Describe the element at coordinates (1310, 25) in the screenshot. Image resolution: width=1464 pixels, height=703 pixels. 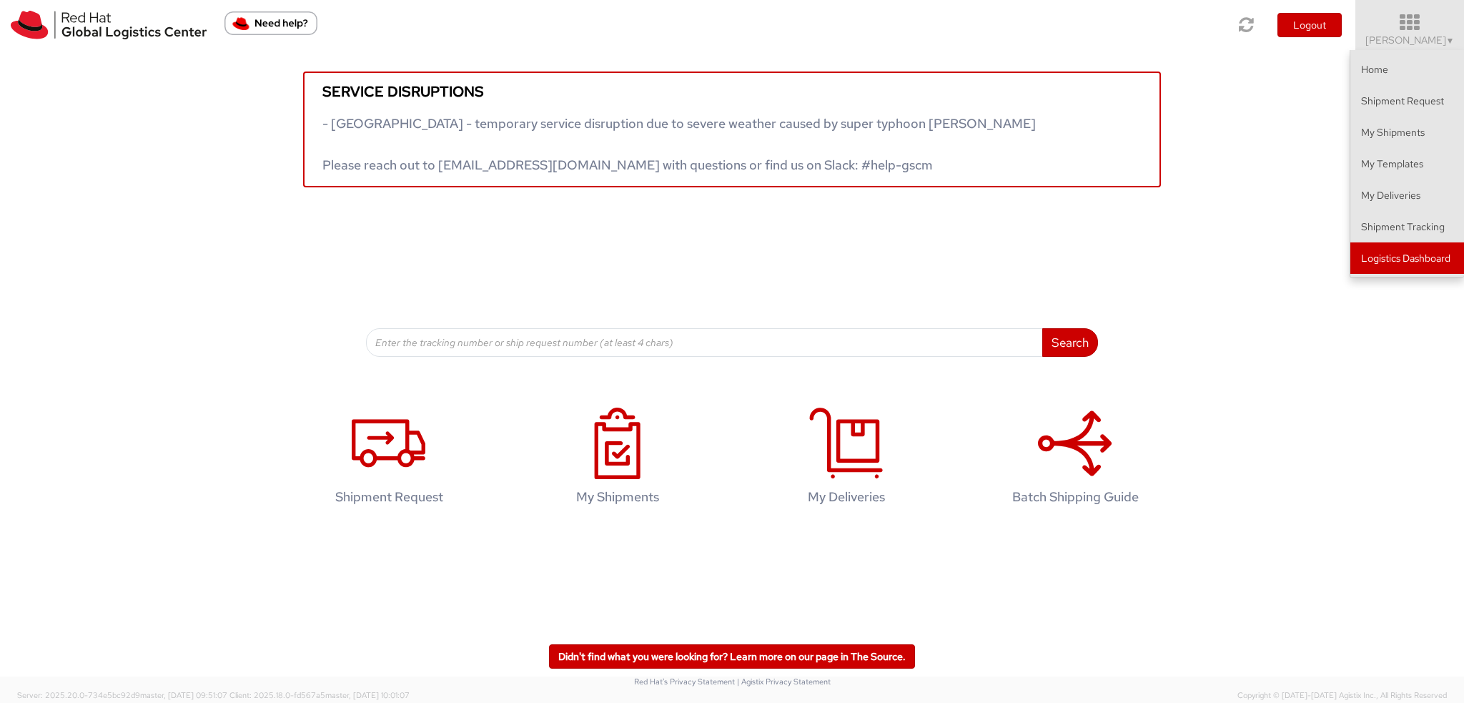
I see `button: Logout` at that location.